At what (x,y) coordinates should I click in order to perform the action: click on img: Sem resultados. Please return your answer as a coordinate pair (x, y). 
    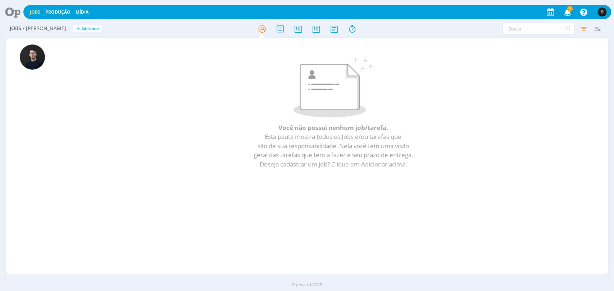
    Looking at the image, I should click on (333, 87).